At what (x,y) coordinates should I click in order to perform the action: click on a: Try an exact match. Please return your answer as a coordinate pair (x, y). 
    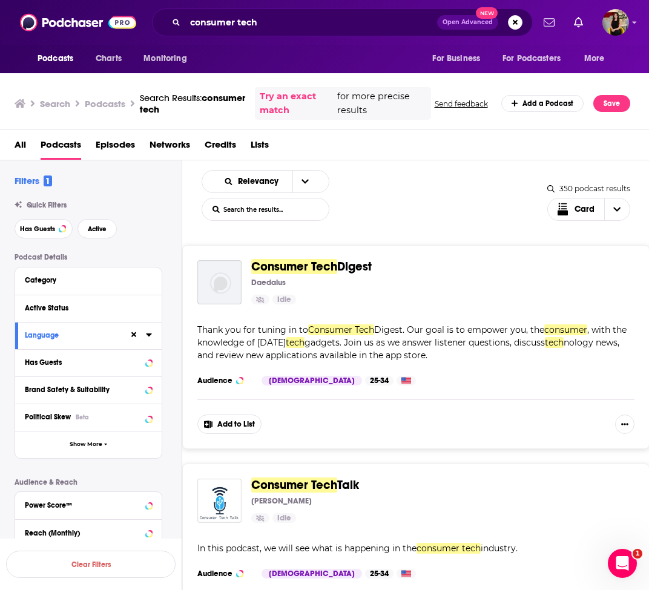
    Looking at the image, I should click on (297, 104).